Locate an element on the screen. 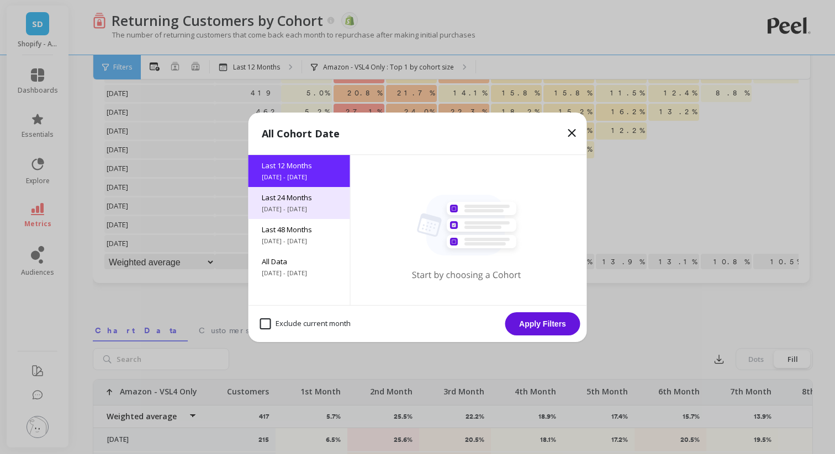 The height and width of the screenshot is (454, 835). button: Apply Filters is located at coordinates (543, 324).